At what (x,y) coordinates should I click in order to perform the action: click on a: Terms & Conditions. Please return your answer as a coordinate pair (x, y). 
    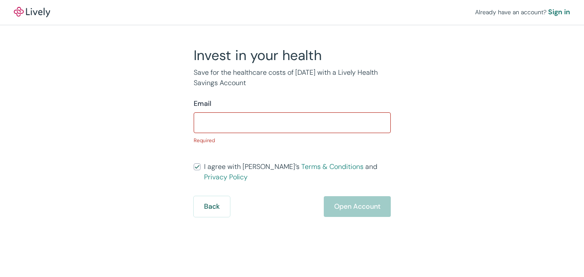
    Looking at the image, I should click on (332, 166).